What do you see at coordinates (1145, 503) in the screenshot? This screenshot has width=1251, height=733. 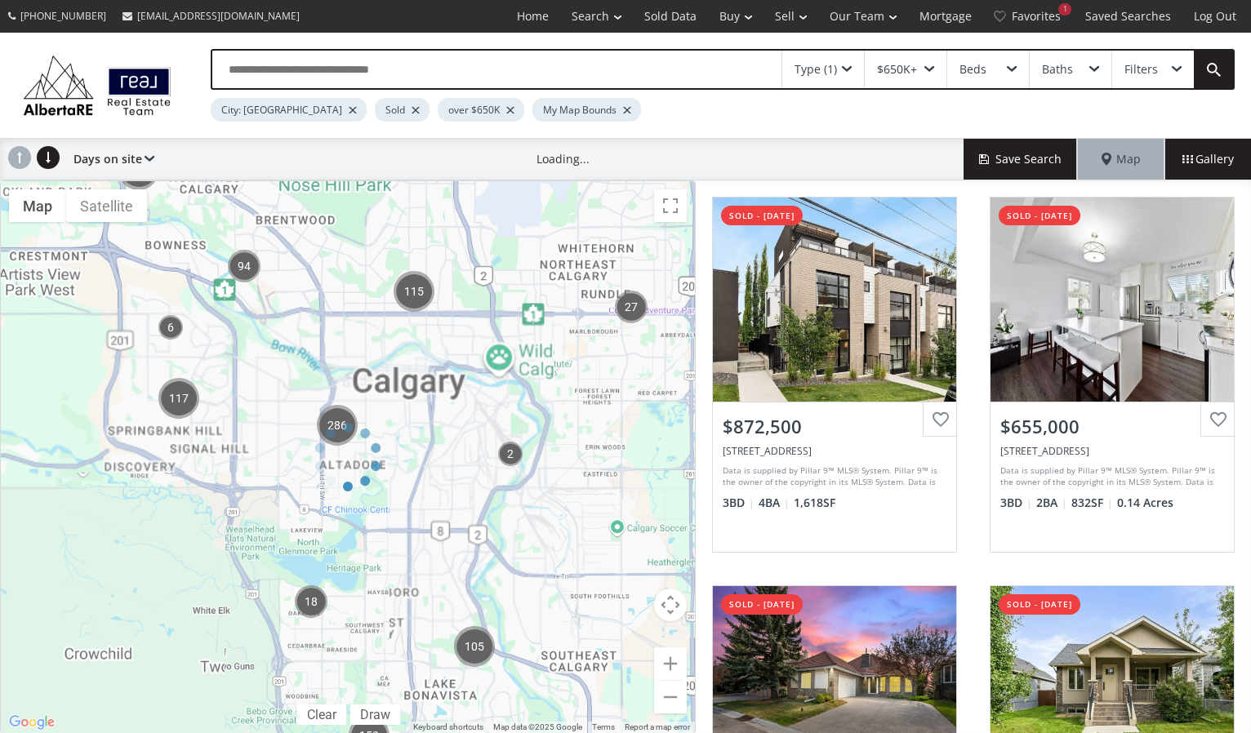 I see `span: 0.14 Acres` at bounding box center [1145, 503].